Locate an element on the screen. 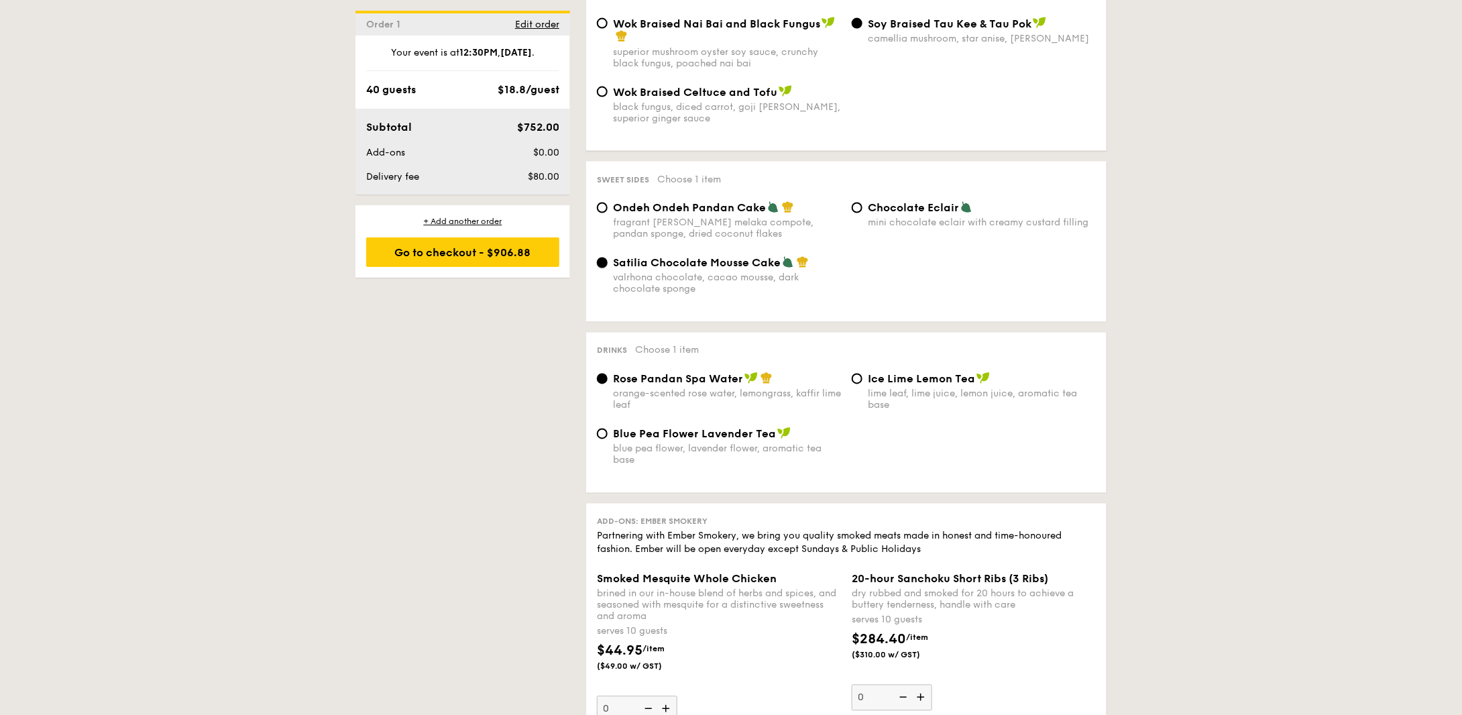 The height and width of the screenshot is (715, 1462). span: Drinks is located at coordinates (612, 351).